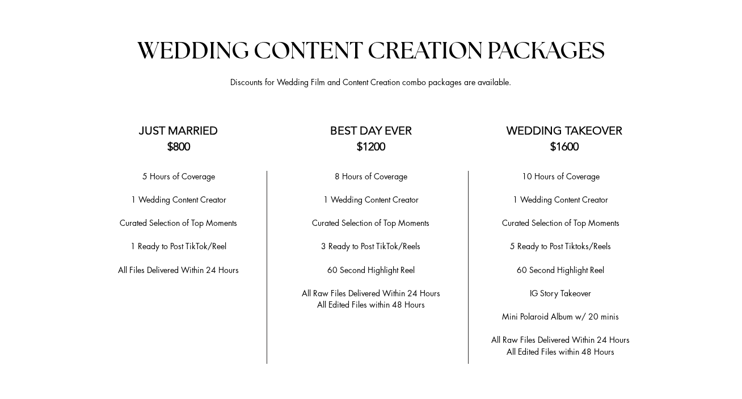  What do you see at coordinates (564, 138) in the screenshot?
I see `span: WEDDING TAKEOVER $1600` at bounding box center [564, 138].